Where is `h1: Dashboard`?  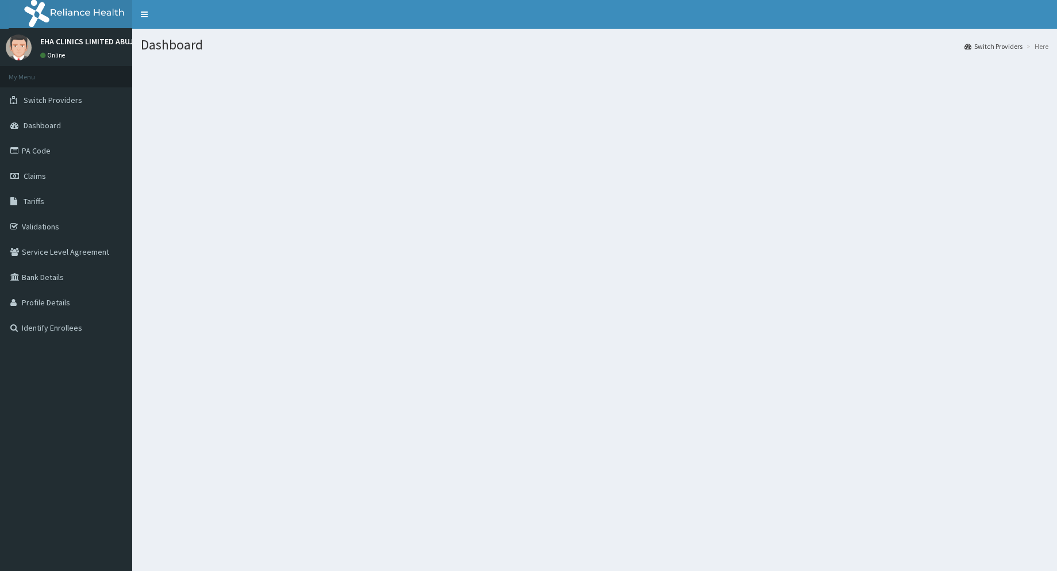
h1: Dashboard is located at coordinates (595, 45).